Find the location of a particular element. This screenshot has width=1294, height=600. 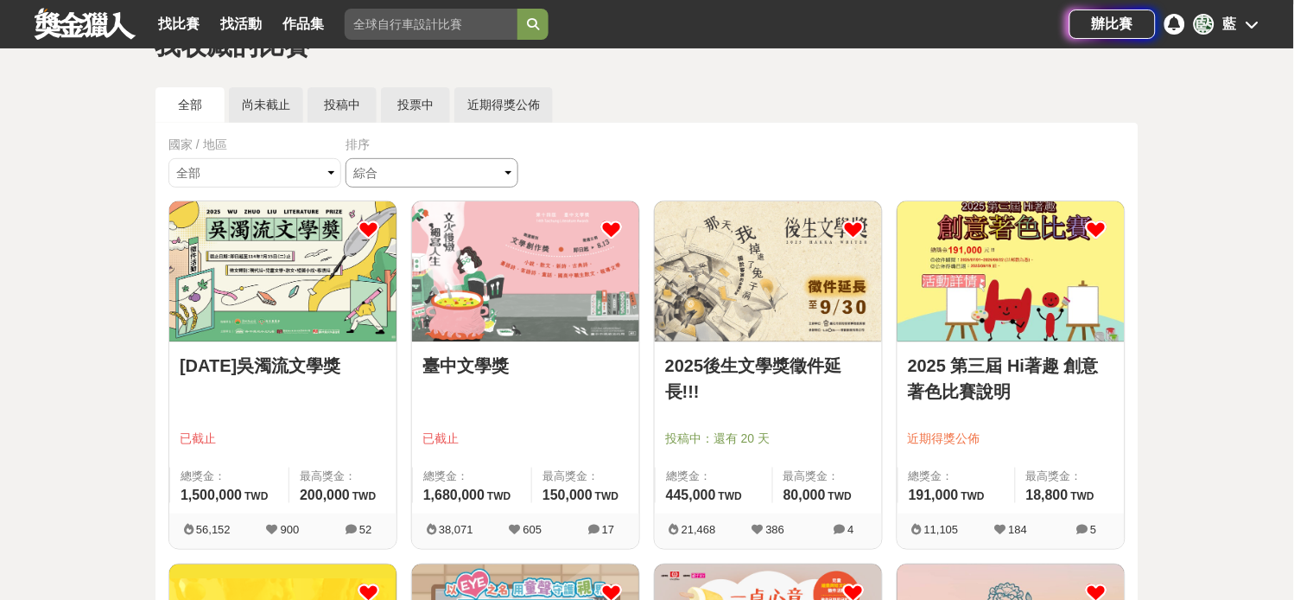

input: 全球自行車設計比賽 is located at coordinates (431, 24).